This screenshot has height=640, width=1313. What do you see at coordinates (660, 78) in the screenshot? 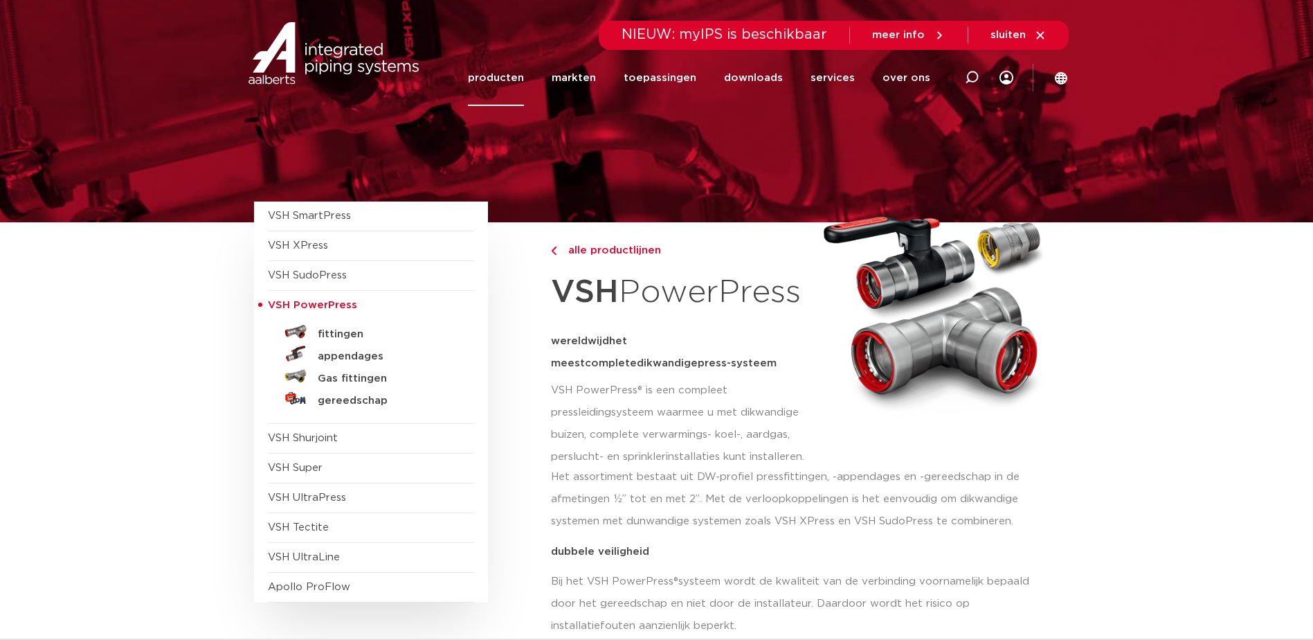
I see `a: toepassingen` at bounding box center [660, 78].